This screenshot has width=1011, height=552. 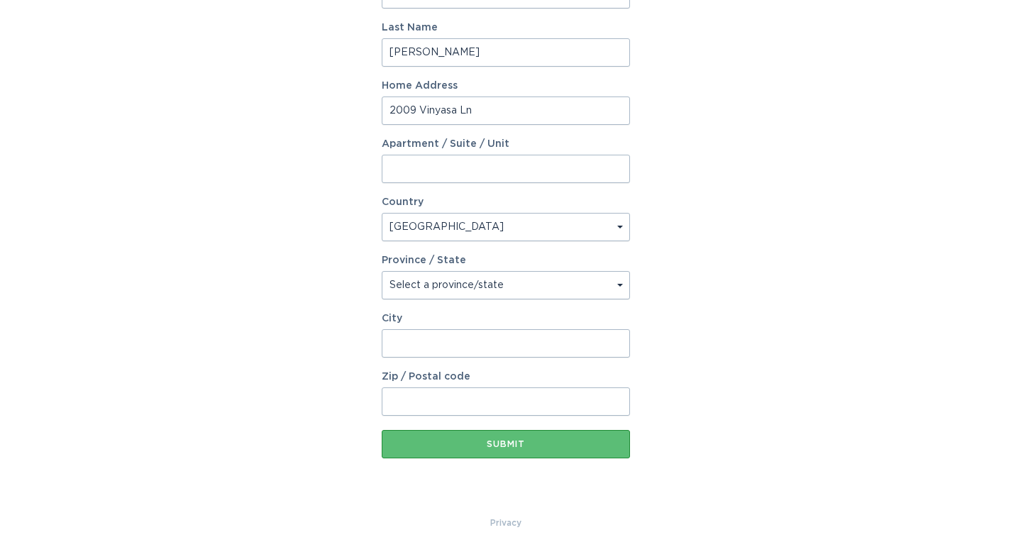 What do you see at coordinates (506, 144) in the screenshot?
I see `label: Apartment / Suite / Unit` at bounding box center [506, 144].